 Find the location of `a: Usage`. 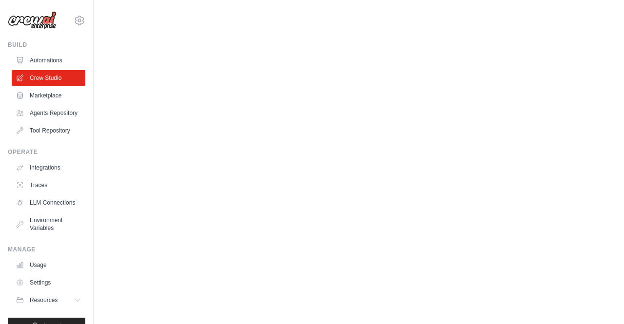

a: Usage is located at coordinates (48, 265).